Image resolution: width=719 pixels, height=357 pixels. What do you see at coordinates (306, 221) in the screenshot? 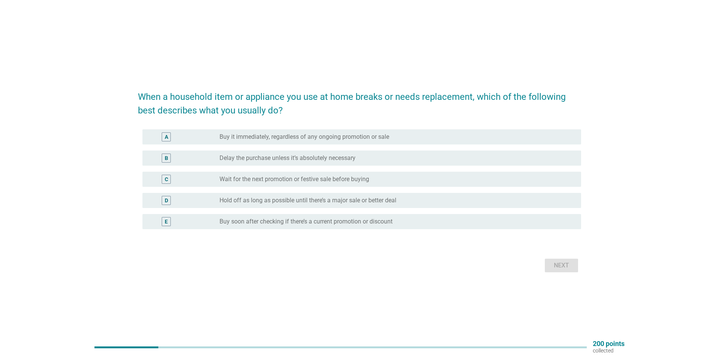
I see `label: Buy soon after checking if there’s a current promotion or discount` at bounding box center [306, 221].